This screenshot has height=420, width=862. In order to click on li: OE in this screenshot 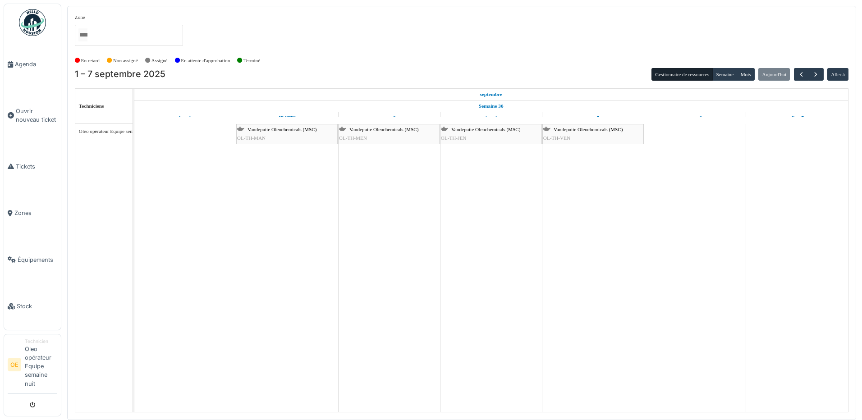, I will do `click(14, 365)`.